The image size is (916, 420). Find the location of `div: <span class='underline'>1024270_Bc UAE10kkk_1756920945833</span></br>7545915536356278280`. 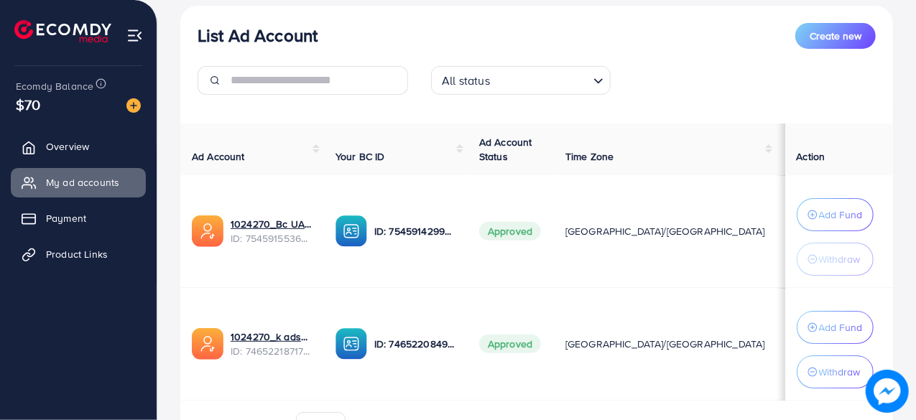

div: <span class='underline'>1024270_Bc UAE10kkk_1756920945833</span></br>7545915536356278280 is located at coordinates (272, 231).